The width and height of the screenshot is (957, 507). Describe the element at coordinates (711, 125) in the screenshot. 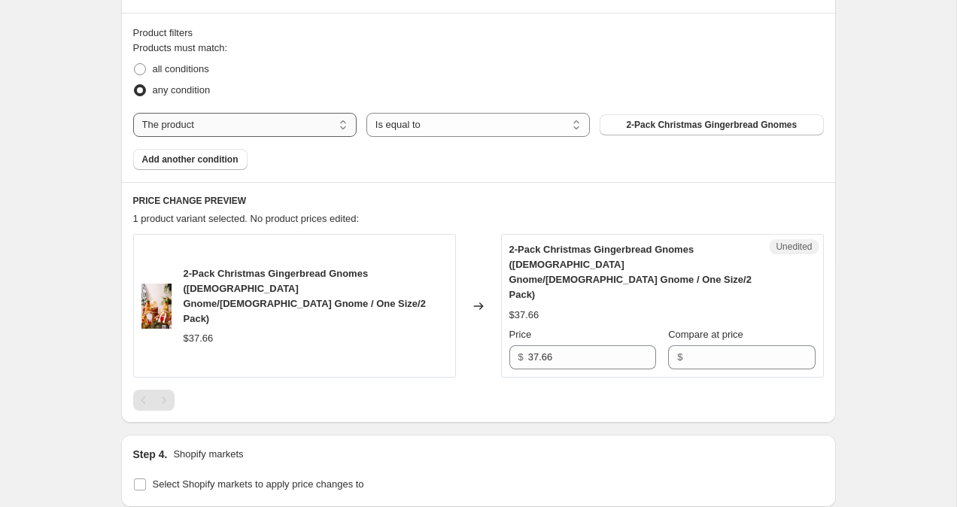

I see `button: 2-Pack Christmas Gingerbread Gnomes` at that location.